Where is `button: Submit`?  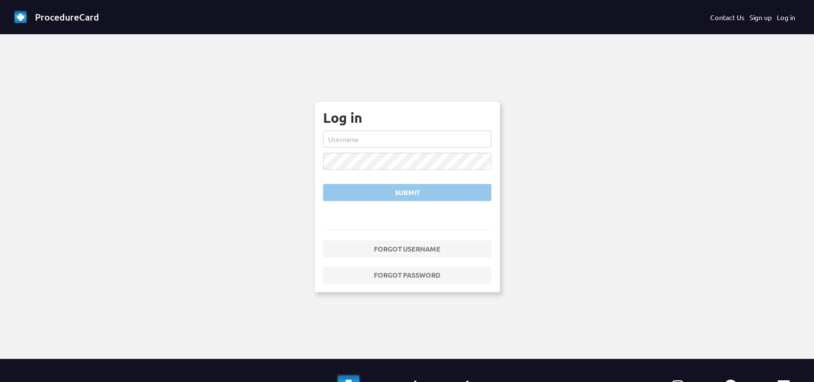
button: Submit is located at coordinates (407, 192).